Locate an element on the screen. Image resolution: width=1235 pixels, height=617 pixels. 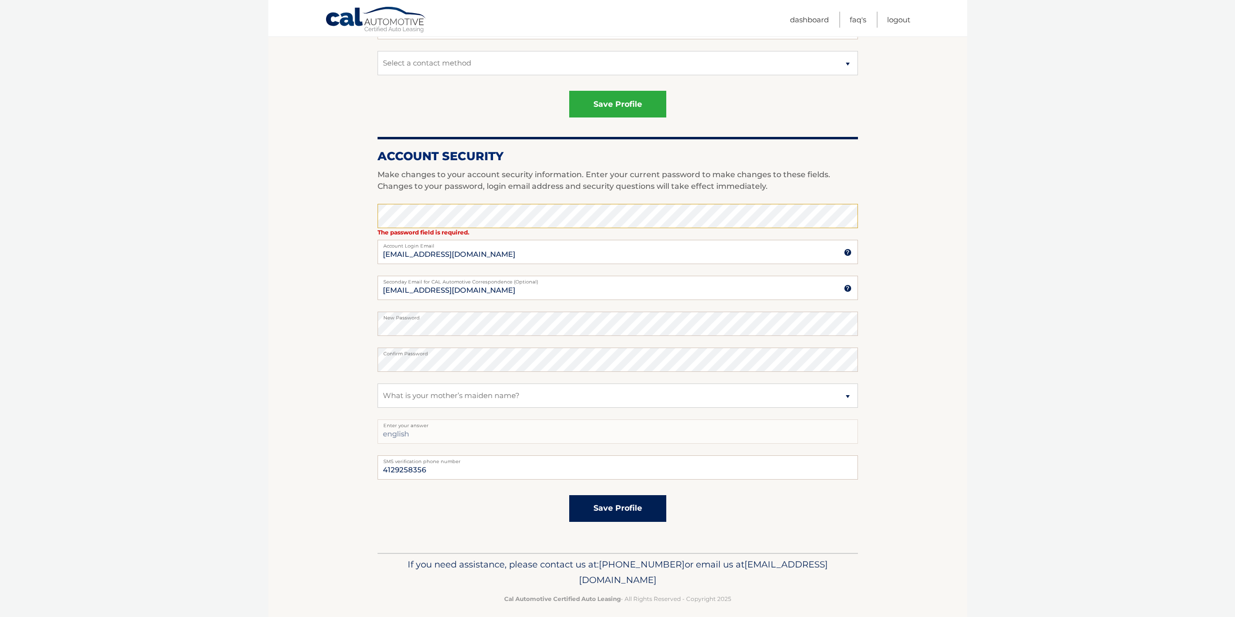
input: Account Login Email is located at coordinates (618, 252).